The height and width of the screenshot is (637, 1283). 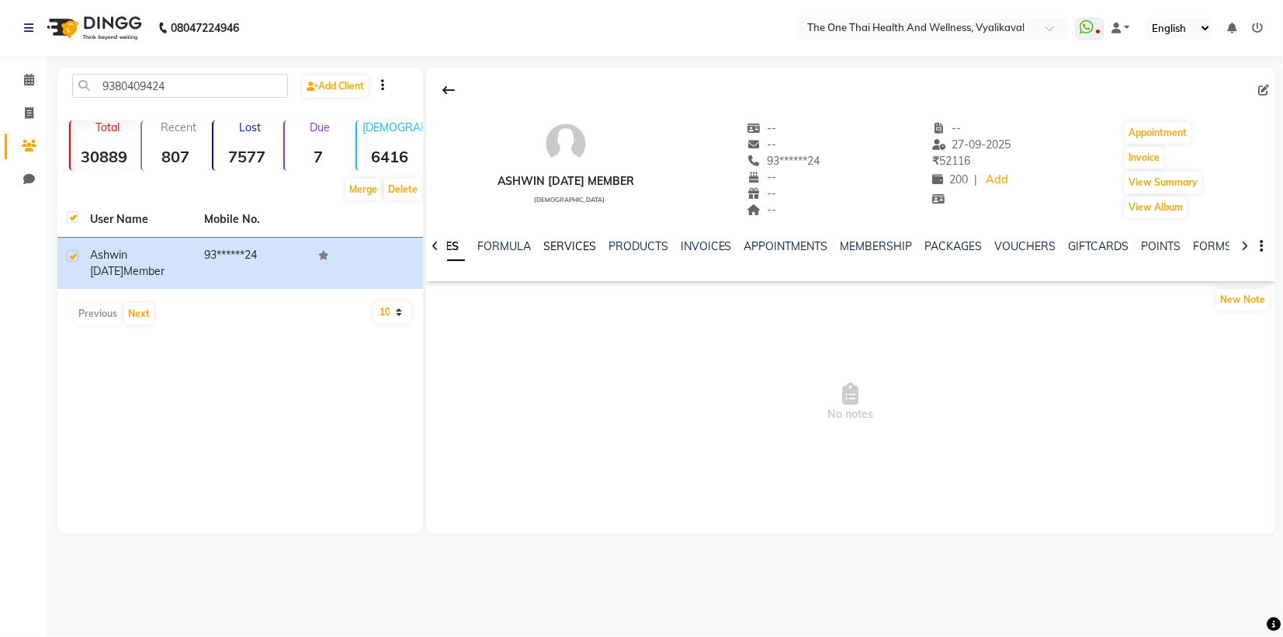 What do you see at coordinates (786, 246) in the screenshot?
I see `a: APPOINTMENTS` at bounding box center [786, 246].